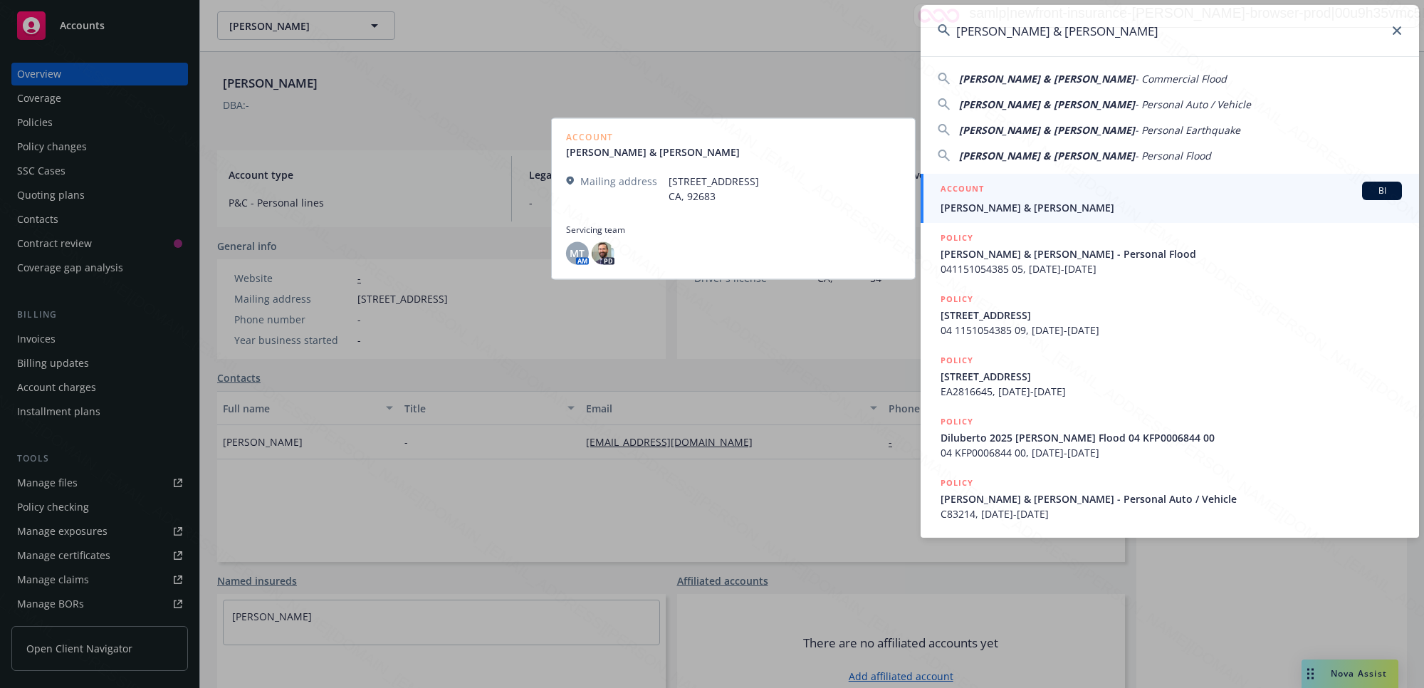 The height and width of the screenshot is (688, 1424). What do you see at coordinates (1193, 104) in the screenshot?
I see `span: - Personal Auto / Vehicle` at bounding box center [1193, 104].